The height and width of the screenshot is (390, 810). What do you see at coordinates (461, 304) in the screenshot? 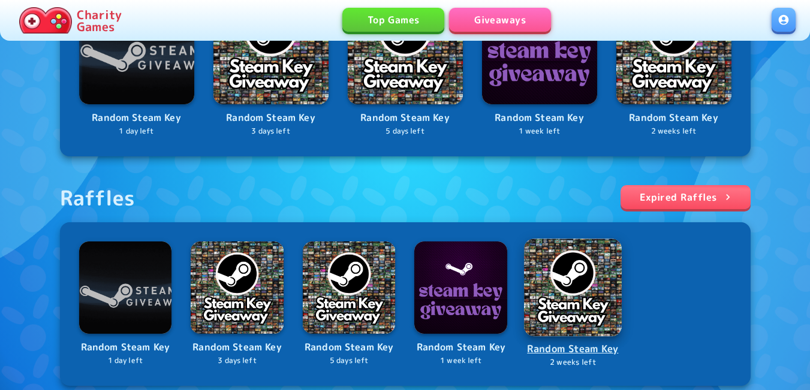
I see `a: LogoRandom Steam Key1 week left` at bounding box center [461, 304].